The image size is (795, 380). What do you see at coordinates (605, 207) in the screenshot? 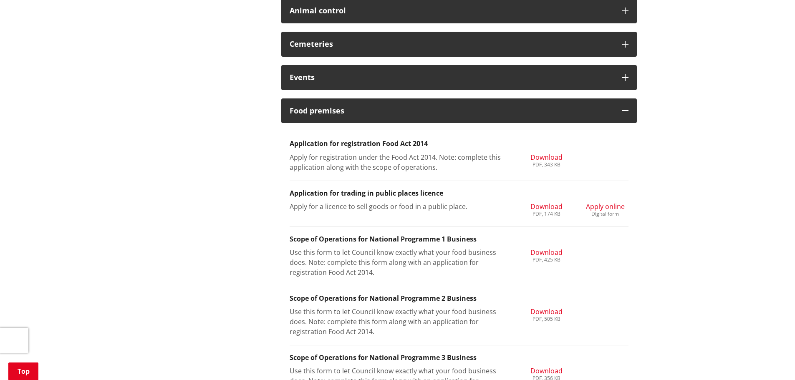
I see `span: Apply online` at bounding box center [605, 207].